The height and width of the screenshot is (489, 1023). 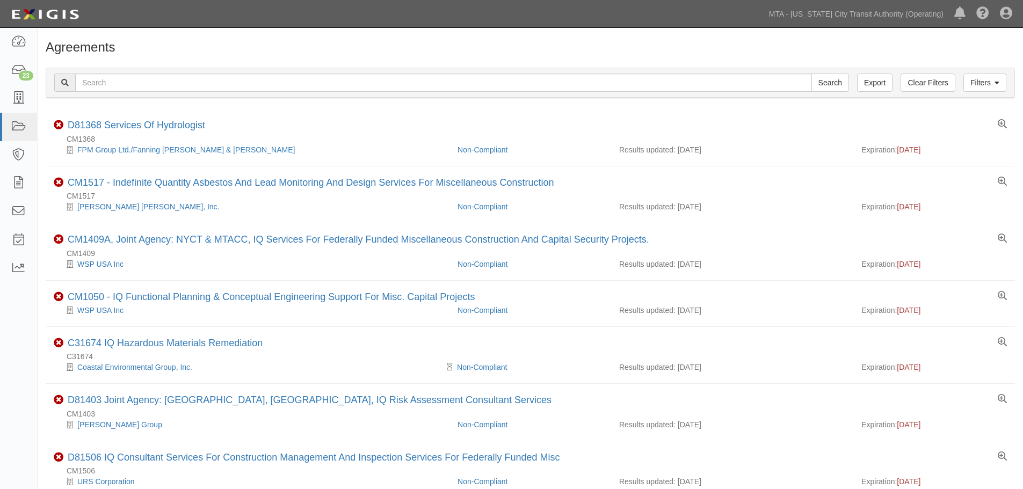 I want to click on h1: Agreements, so click(x=530, y=47).